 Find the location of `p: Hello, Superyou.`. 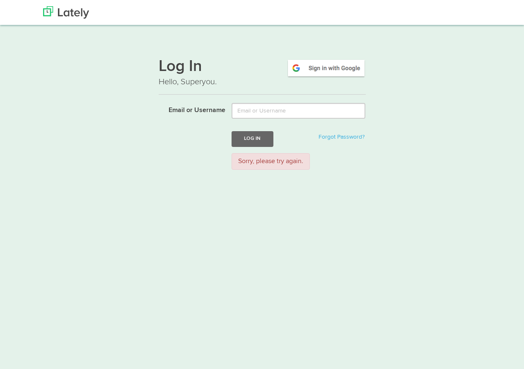

p: Hello, Superyou. is located at coordinates (262, 82).